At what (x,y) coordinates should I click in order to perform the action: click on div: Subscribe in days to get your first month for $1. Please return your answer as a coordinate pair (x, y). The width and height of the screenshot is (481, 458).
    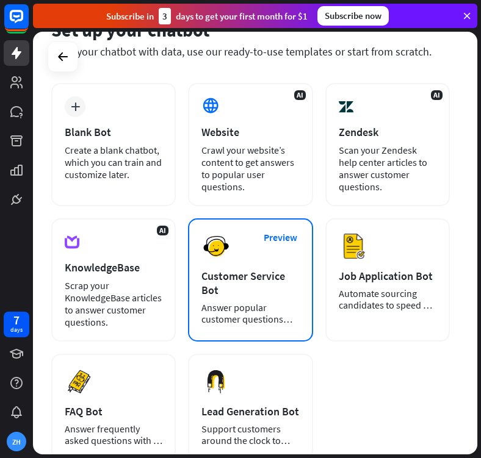
    Looking at the image, I should click on (207, 16).